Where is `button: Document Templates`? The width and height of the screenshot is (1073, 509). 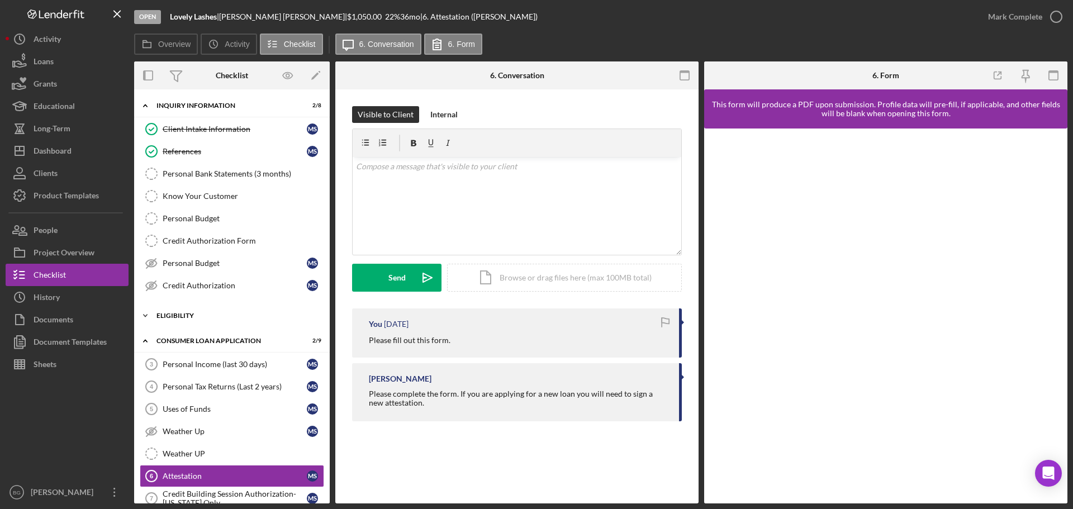 button: Document Templates is located at coordinates (67, 342).